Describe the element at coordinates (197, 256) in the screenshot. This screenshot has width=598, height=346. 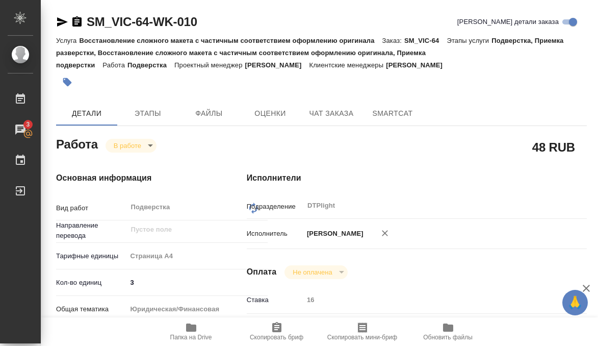
I see `div: Страница А4` at that location.